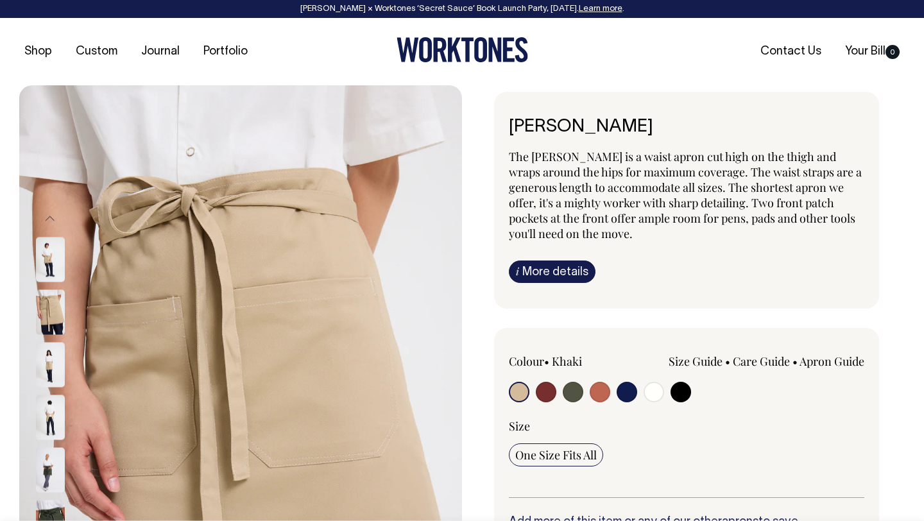 Image resolution: width=924 pixels, height=521 pixels. What do you see at coordinates (600, 9) in the screenshot?
I see `a: Learn more` at bounding box center [600, 9].